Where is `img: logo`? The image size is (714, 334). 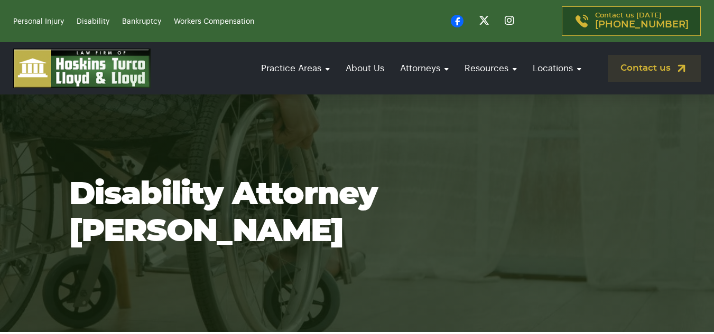 img: logo is located at coordinates (82, 68).